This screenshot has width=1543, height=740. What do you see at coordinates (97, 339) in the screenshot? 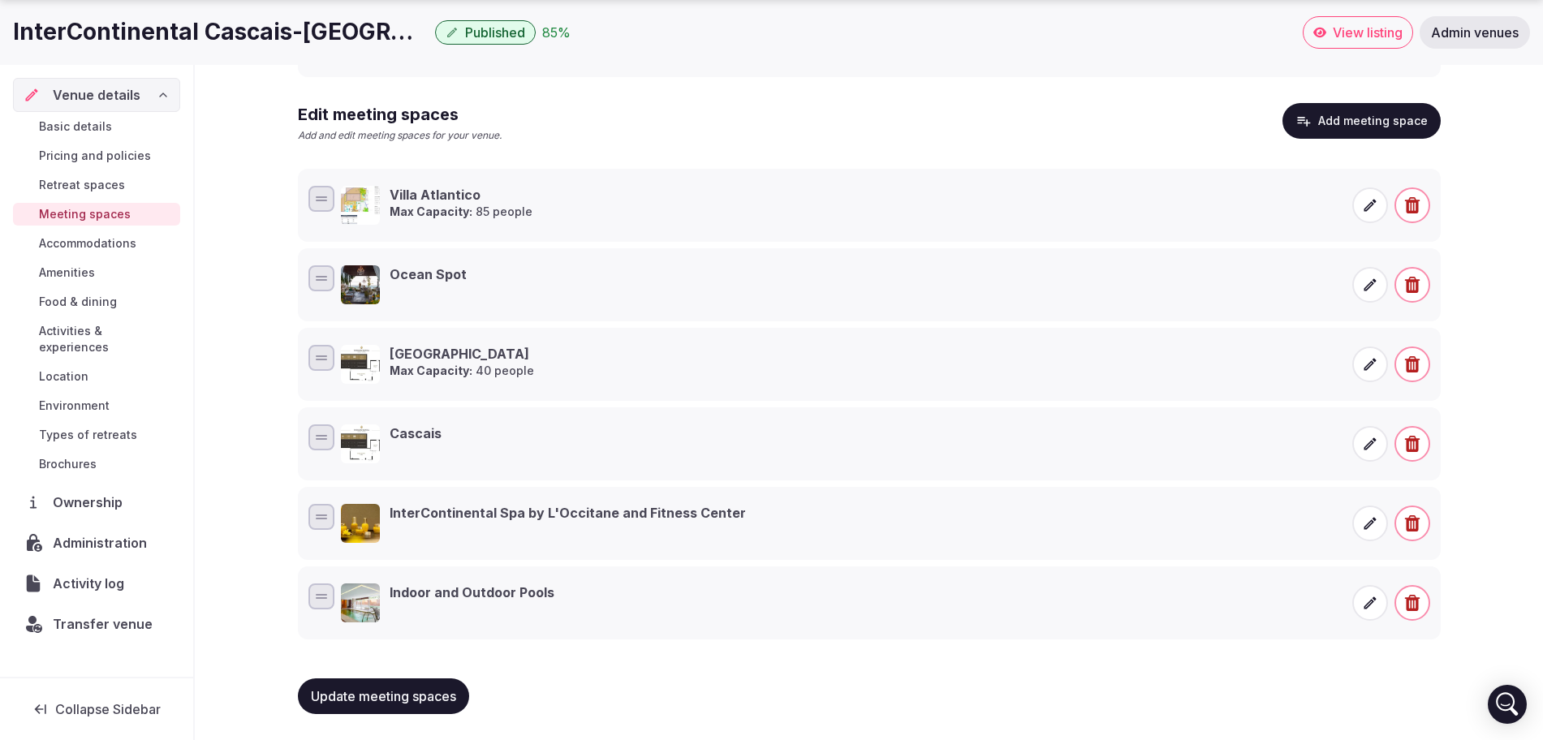
I see `a: Activities & experiences` at bounding box center [97, 339].